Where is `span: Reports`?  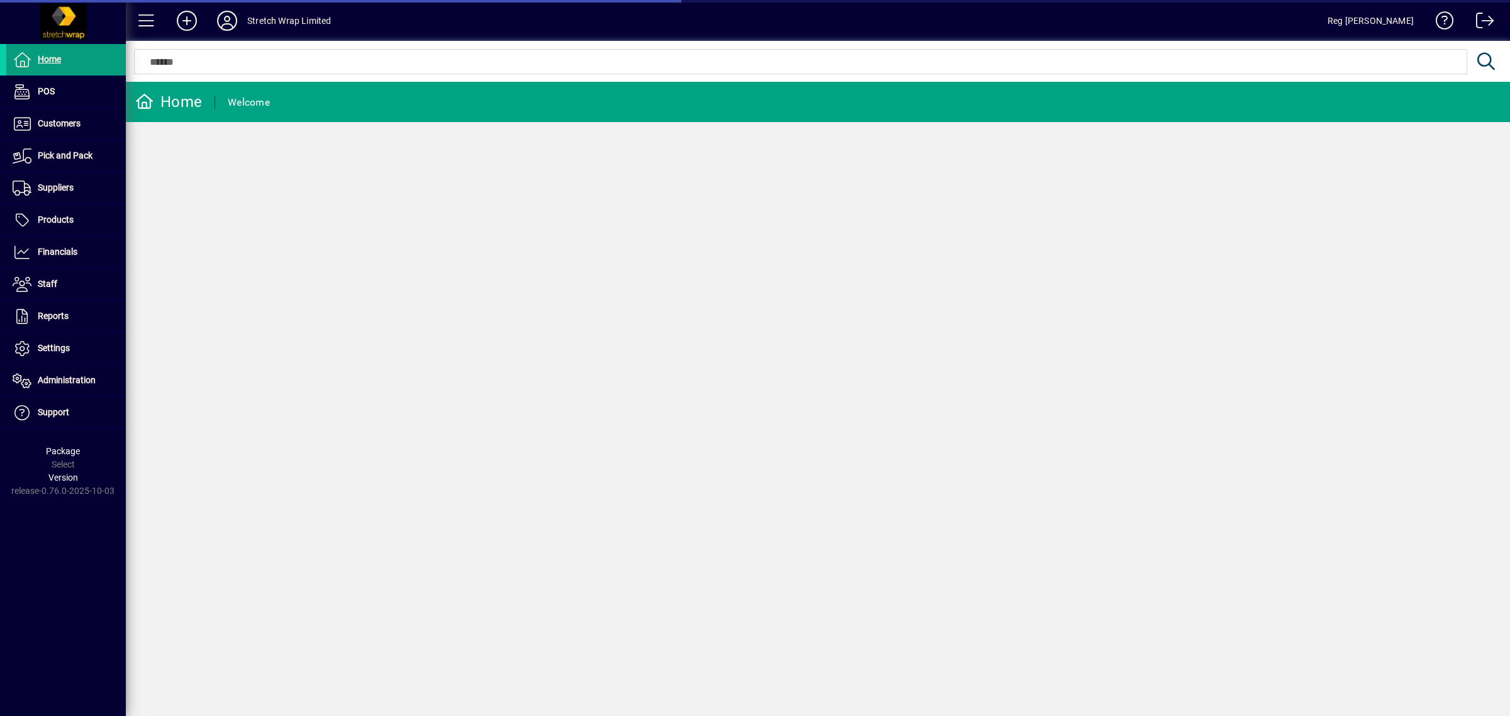 span: Reports is located at coordinates (53, 316).